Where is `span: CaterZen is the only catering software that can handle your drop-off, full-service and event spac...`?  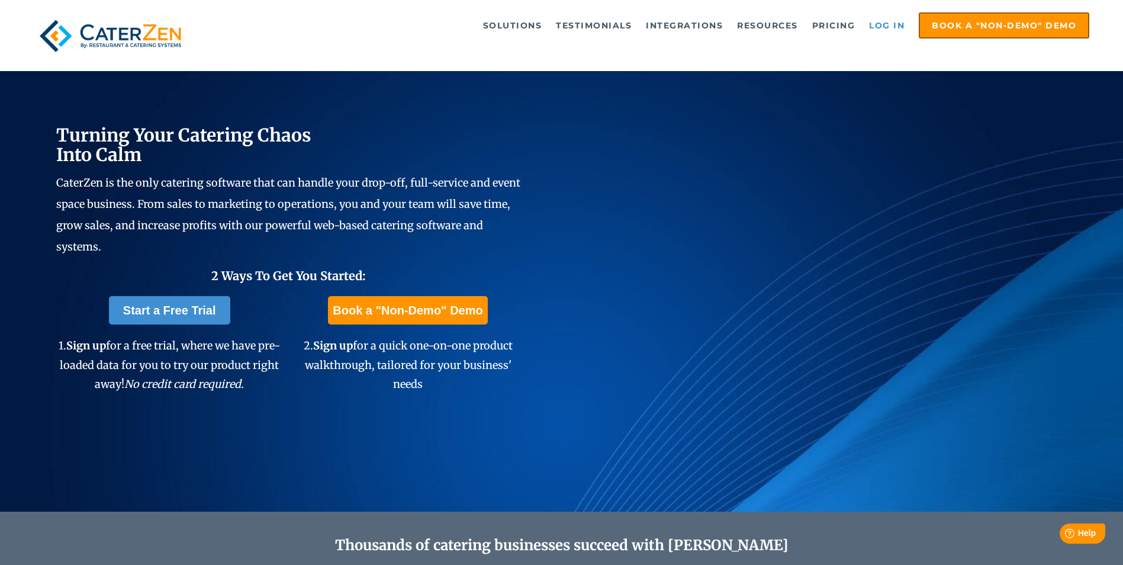
span: CaterZen is the only catering software that can handle your drop-off, full-service and event spac... is located at coordinates (288, 214).